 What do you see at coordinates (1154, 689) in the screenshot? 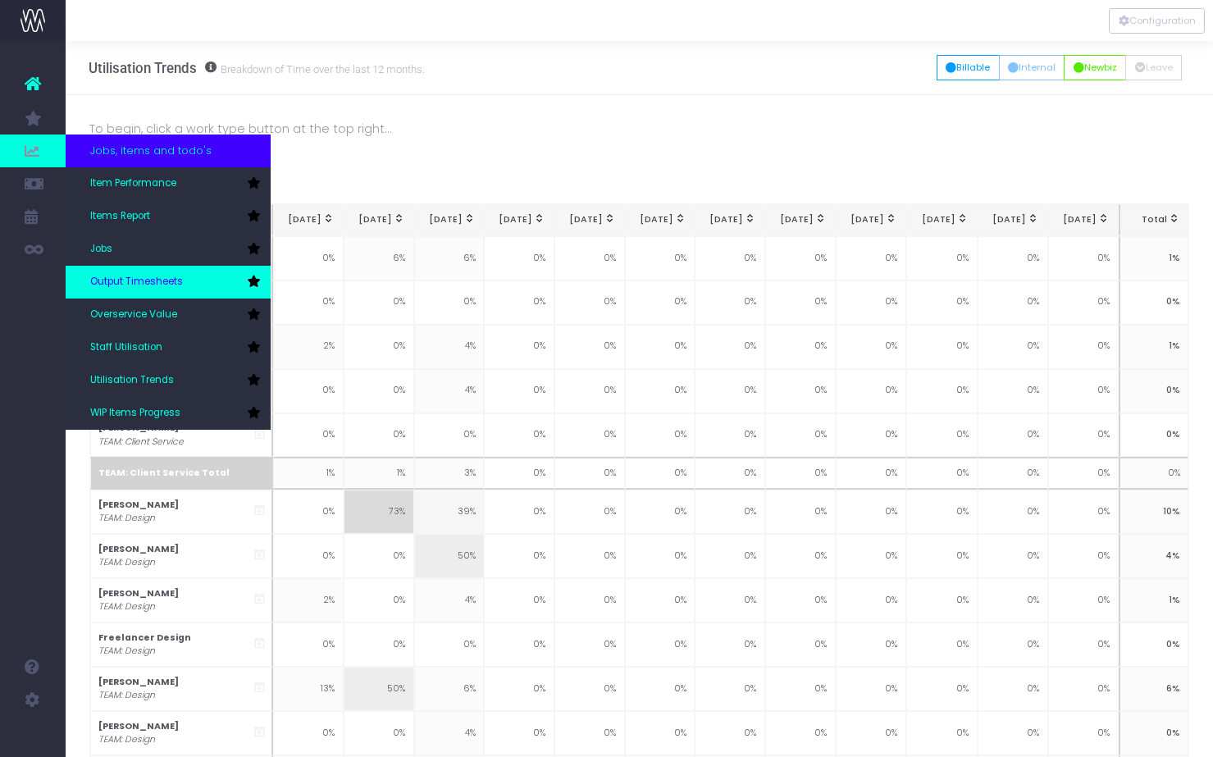
I see `td: 6%` at bounding box center [1154, 689].